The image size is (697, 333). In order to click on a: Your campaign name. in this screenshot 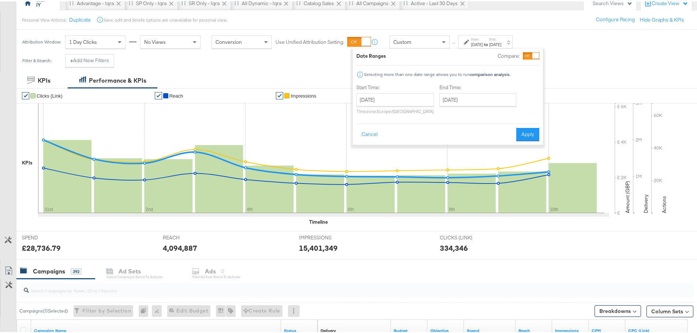, I will do `click(156, 330)`.